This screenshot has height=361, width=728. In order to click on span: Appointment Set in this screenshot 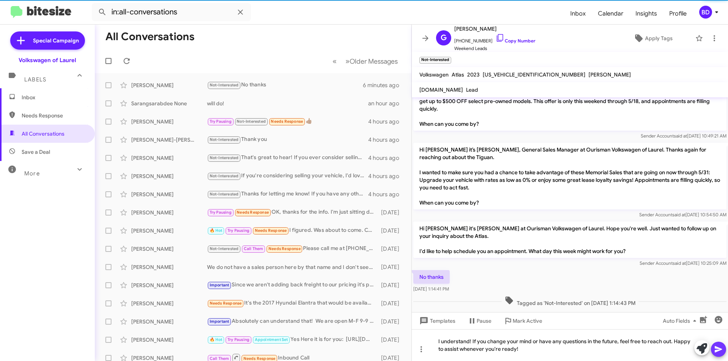, I will do `click(271, 340)`.